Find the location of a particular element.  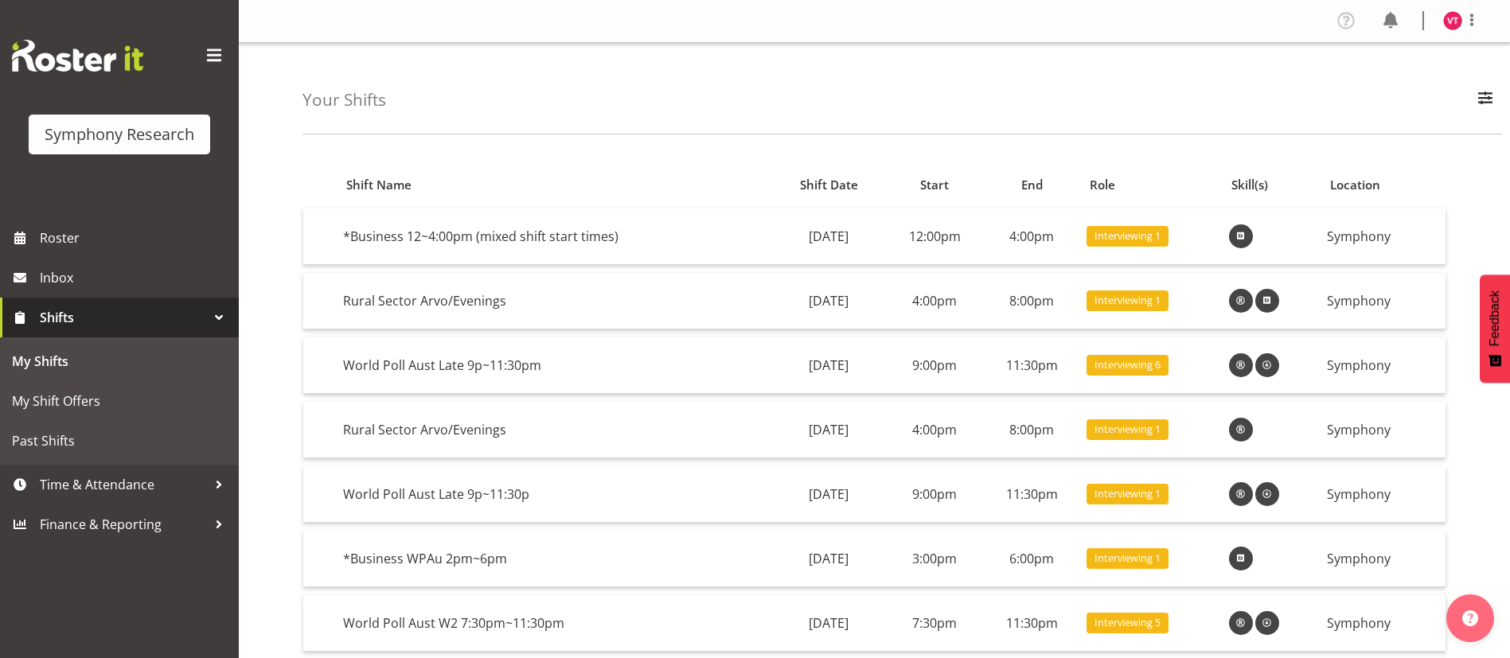

h4: Your Shifts is located at coordinates (344, 100).